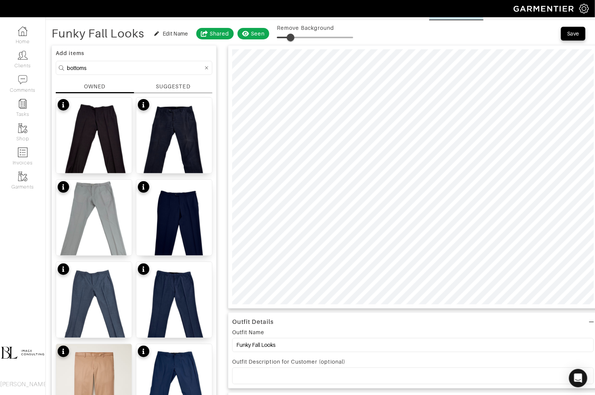  Describe the element at coordinates (173, 86) in the screenshot. I see `div: SUGGESTED` at that location.